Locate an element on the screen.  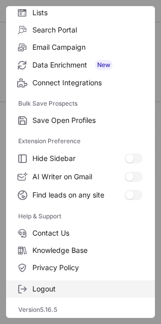
label: Connect Integrations is located at coordinates (81, 83).